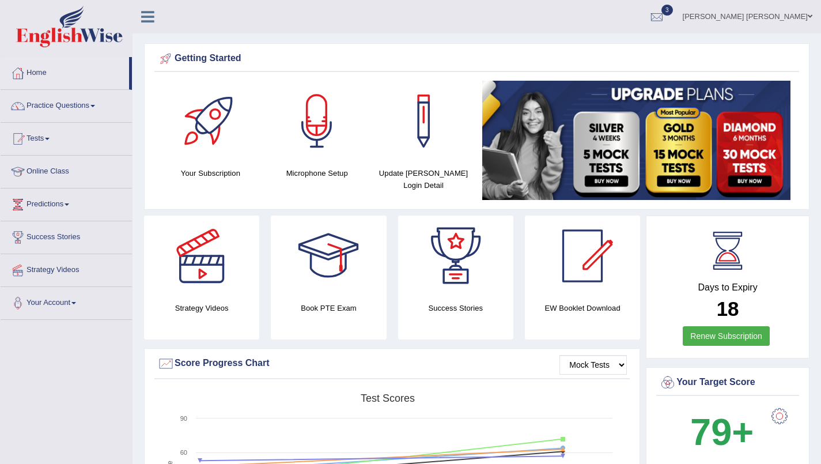  I want to click on h4: Success Stories, so click(456, 308).